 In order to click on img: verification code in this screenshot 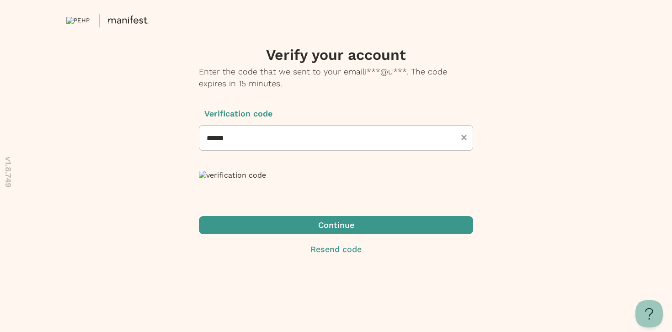, I will do `click(232, 175)`.